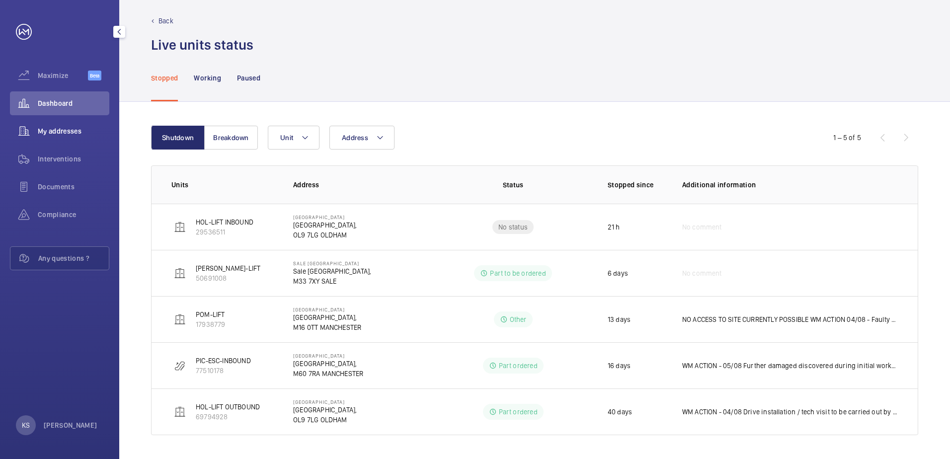  What do you see at coordinates (790, 366) in the screenshot?
I see `p: WM ACTION - 05/08 Further damaged discovered during initial works. ETA for completion of all work...` at bounding box center [790, 366].